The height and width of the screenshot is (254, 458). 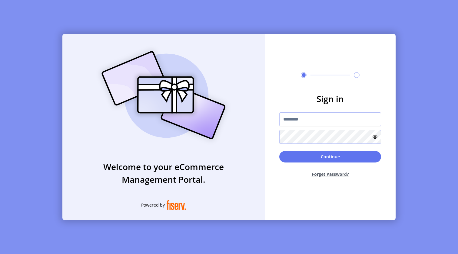 What do you see at coordinates (153, 205) in the screenshot?
I see `span: Powered by` at bounding box center [153, 205].